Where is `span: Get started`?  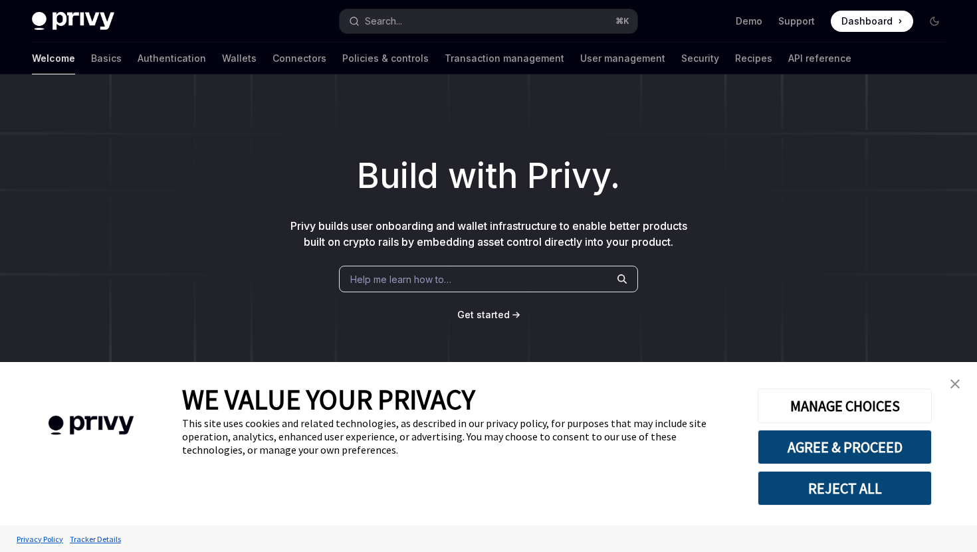
span: Get started is located at coordinates (483, 314).